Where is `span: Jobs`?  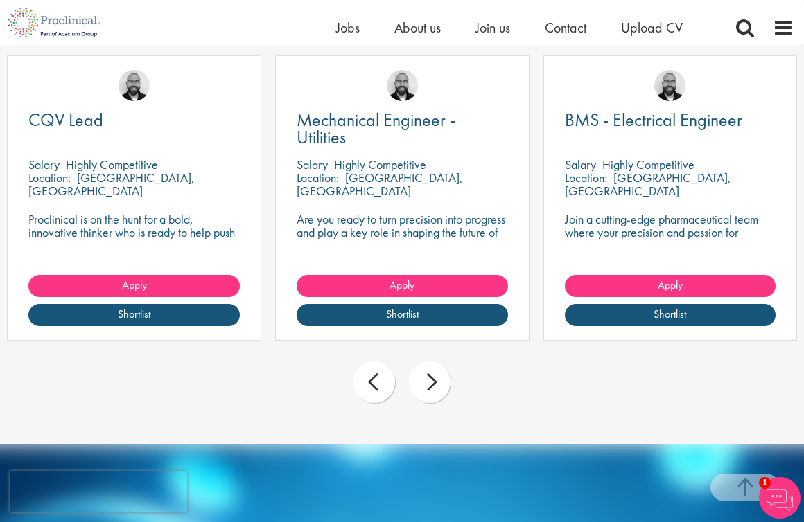
span: Jobs is located at coordinates (348, 28).